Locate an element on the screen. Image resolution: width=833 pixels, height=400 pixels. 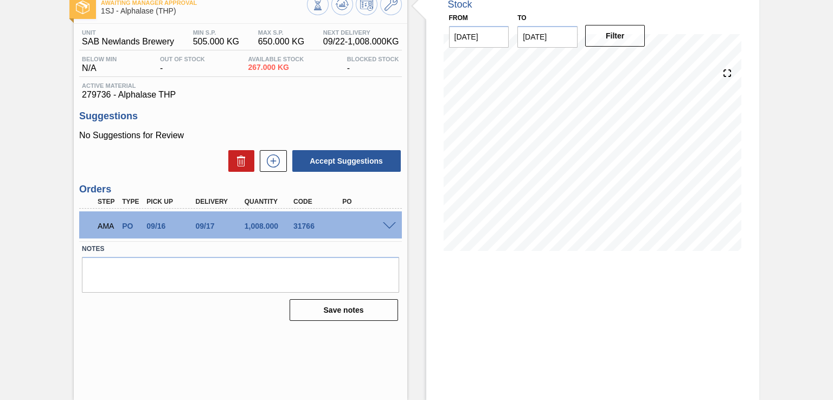
div: 31766 is located at coordinates (317, 226).